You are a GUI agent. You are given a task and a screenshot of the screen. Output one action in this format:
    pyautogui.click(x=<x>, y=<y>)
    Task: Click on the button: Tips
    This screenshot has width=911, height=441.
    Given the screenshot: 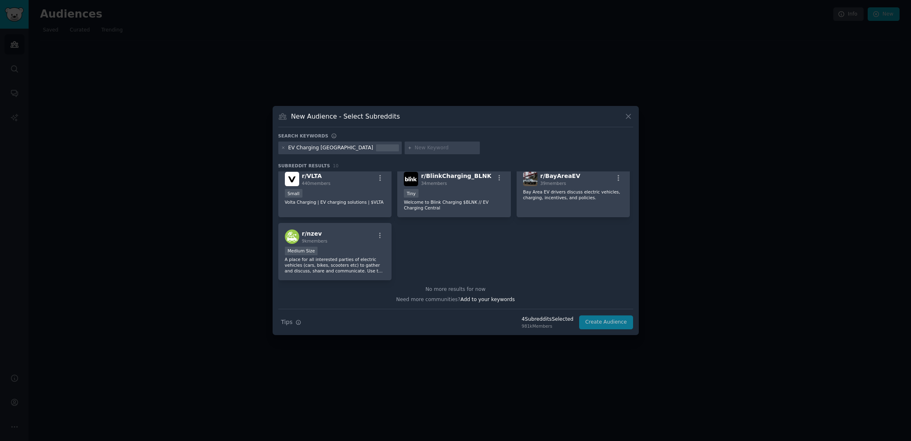 What is the action you would take?
    pyautogui.click(x=291, y=322)
    